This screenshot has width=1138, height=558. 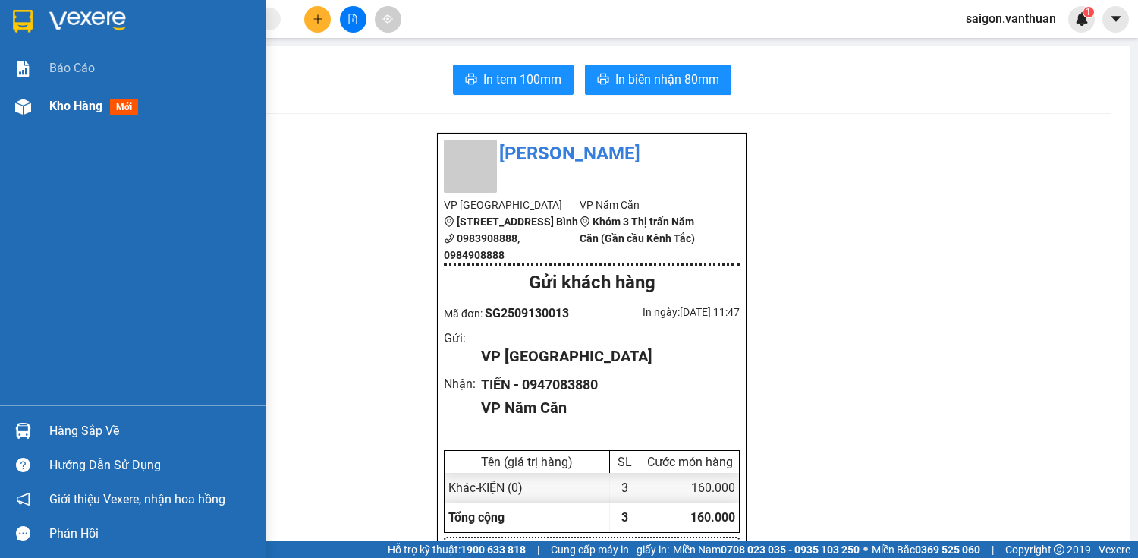 What do you see at coordinates (604, 385) in the screenshot?
I see `div: TIẾN - 0947083880` at bounding box center [604, 385].